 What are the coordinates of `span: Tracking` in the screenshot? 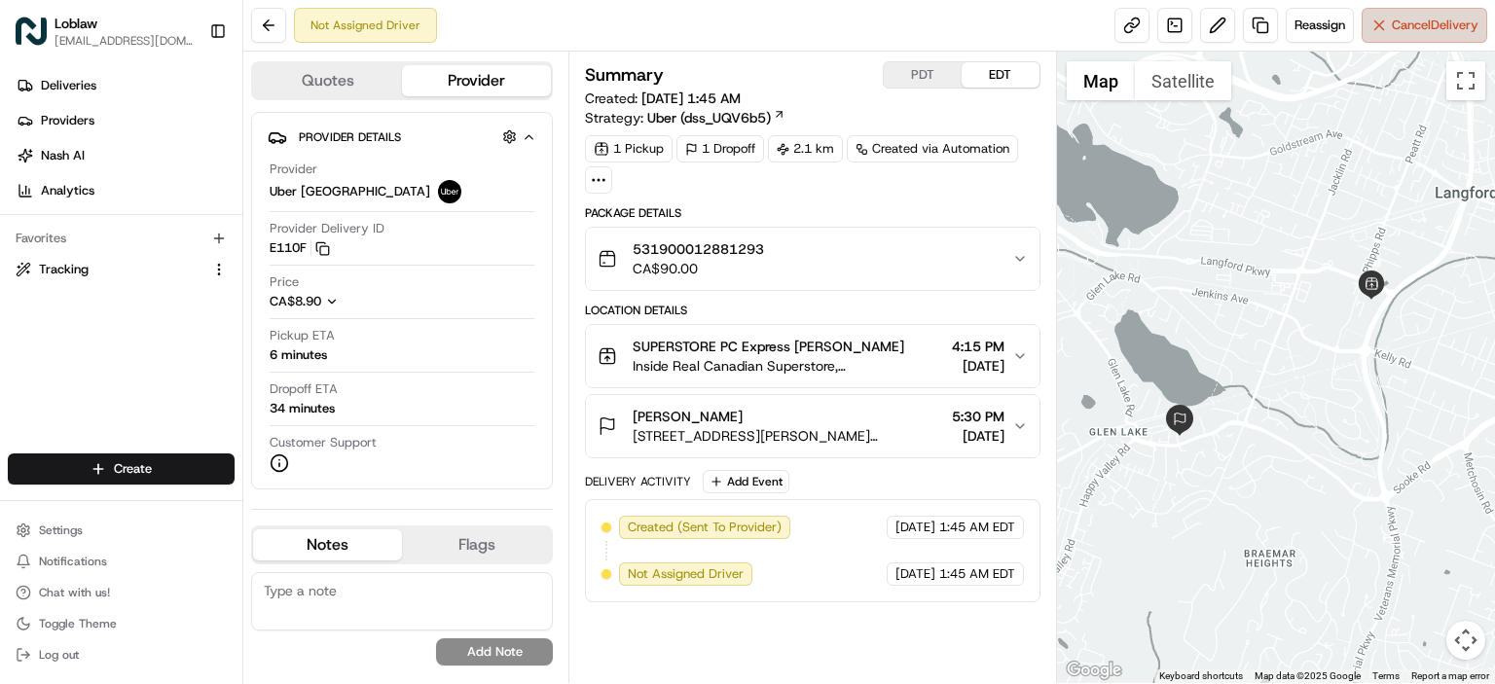 It's located at (63, 270).